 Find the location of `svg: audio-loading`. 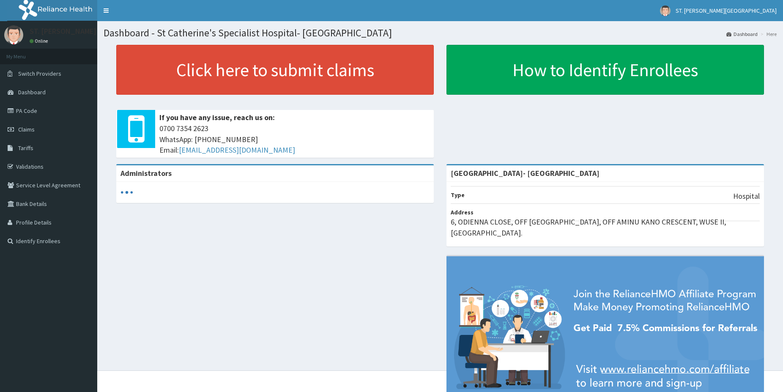

svg: audio-loading is located at coordinates (127, 192).